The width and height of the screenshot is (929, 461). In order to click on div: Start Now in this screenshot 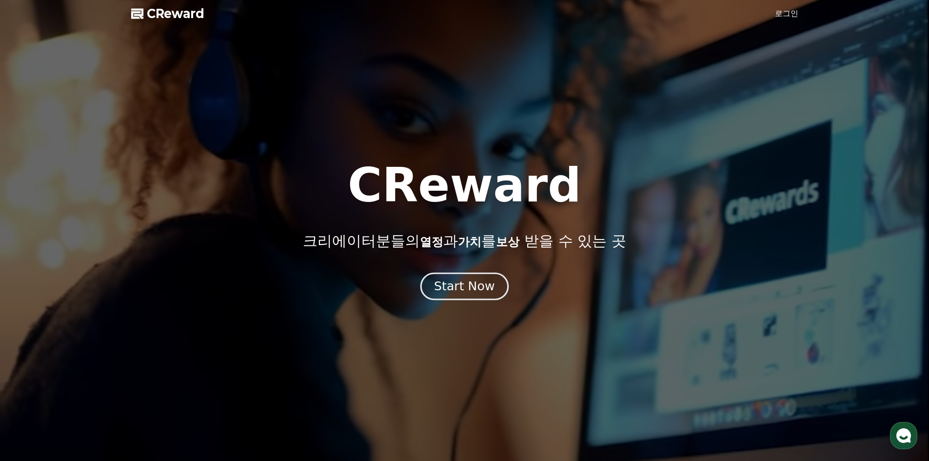, I will do `click(464, 286)`.